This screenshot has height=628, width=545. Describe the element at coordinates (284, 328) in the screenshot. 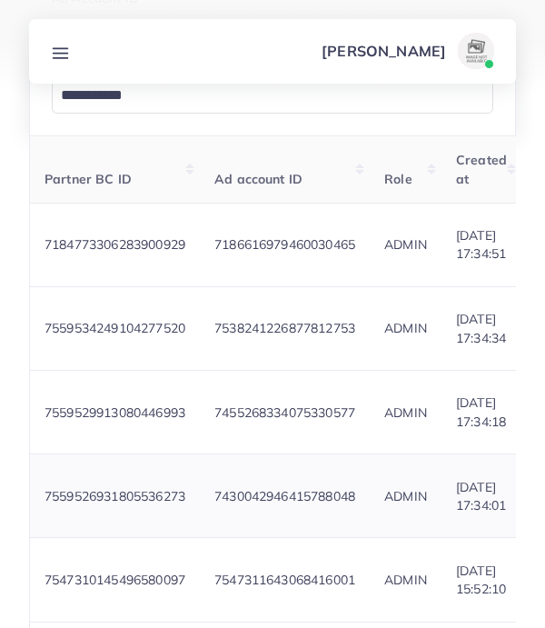

I see `span: 7538241226877812753` at that location.